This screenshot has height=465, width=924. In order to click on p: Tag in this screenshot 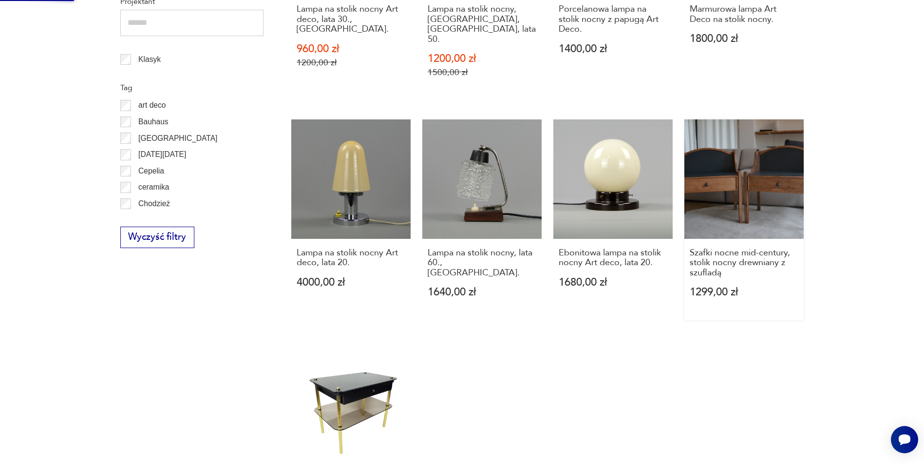, I will do `click(192, 88)`.